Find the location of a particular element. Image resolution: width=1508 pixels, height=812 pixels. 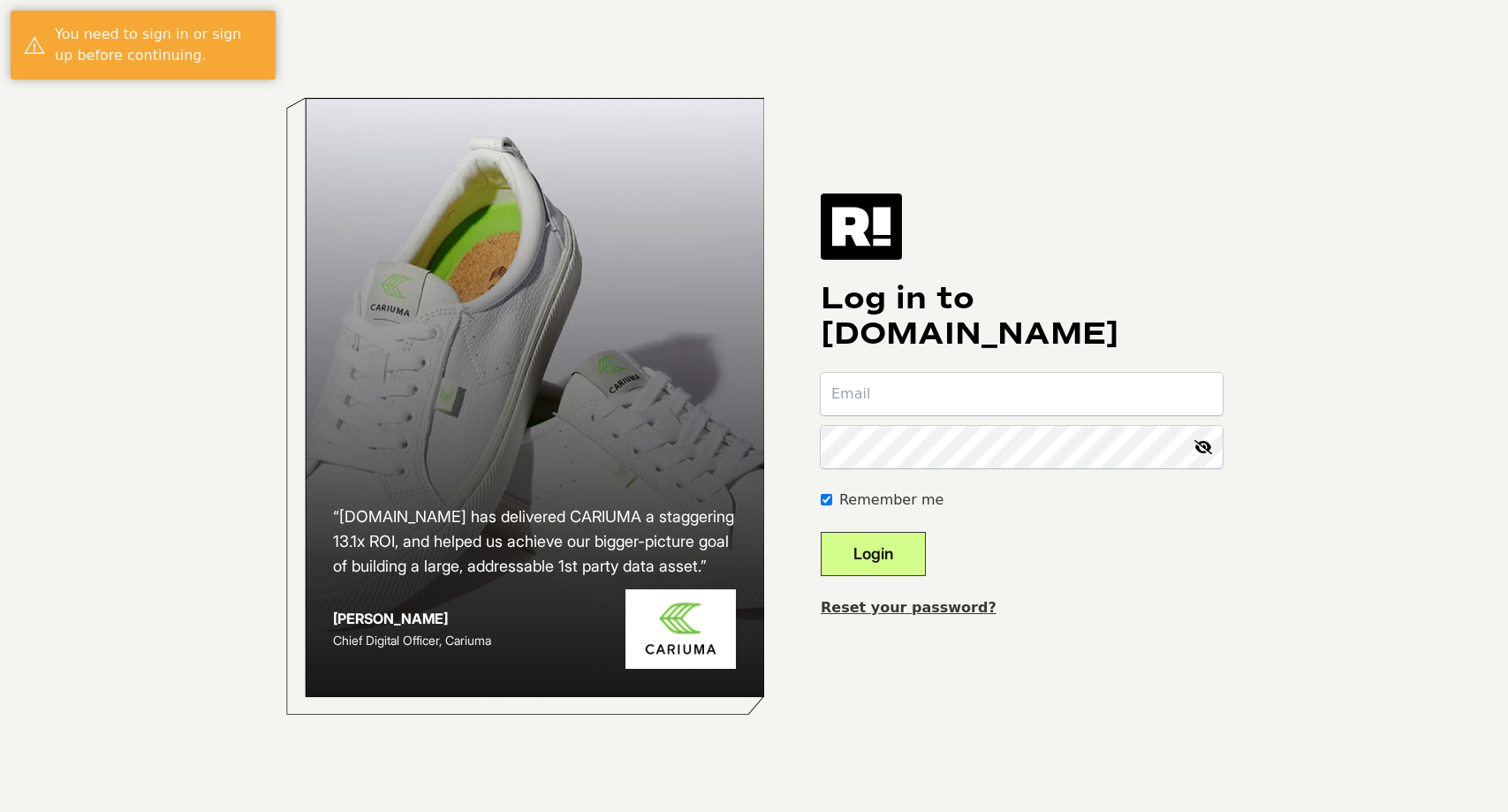

button: Login is located at coordinates (873, 554).